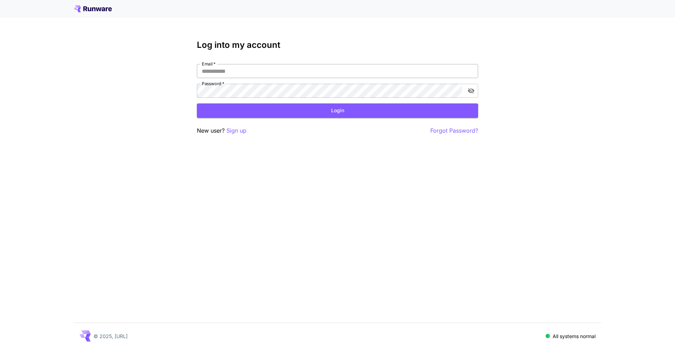 This screenshot has height=349, width=675. I want to click on button: Sign up, so click(236, 131).